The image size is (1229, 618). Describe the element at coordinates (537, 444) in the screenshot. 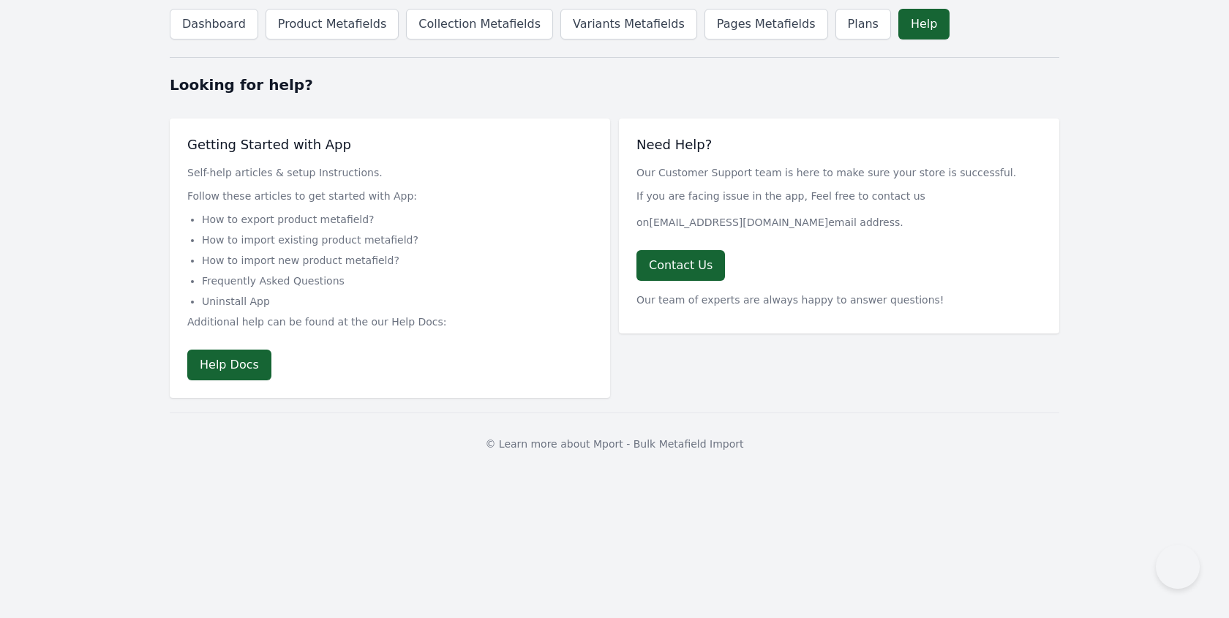

I see `span: © Learn more about` at that location.